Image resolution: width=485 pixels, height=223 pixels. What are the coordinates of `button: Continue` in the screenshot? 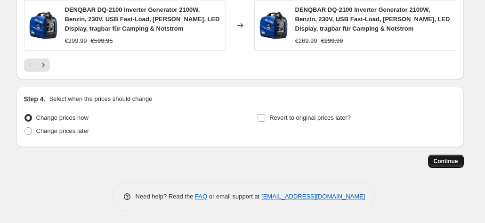 It's located at (446, 161).